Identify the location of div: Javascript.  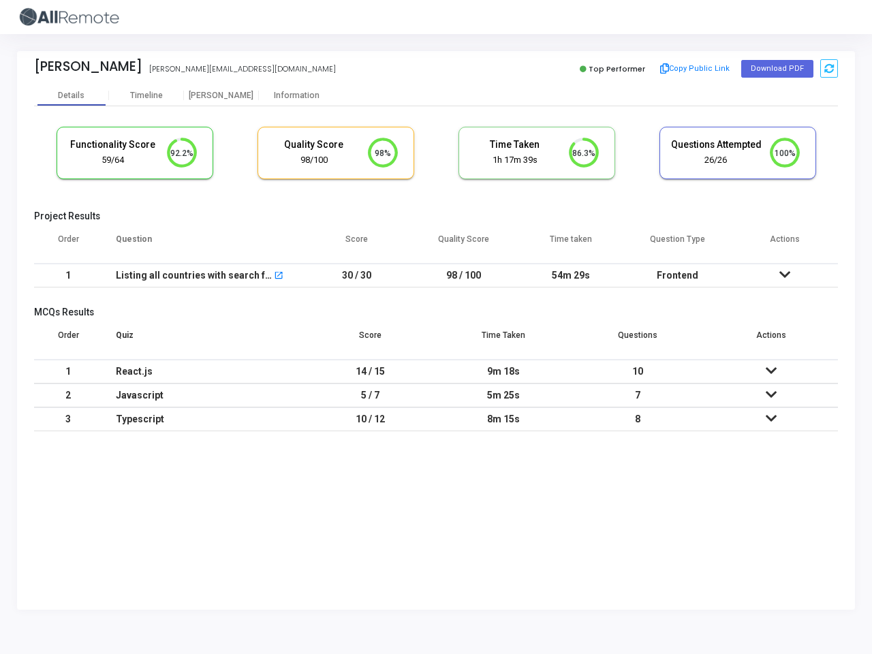
(202, 395).